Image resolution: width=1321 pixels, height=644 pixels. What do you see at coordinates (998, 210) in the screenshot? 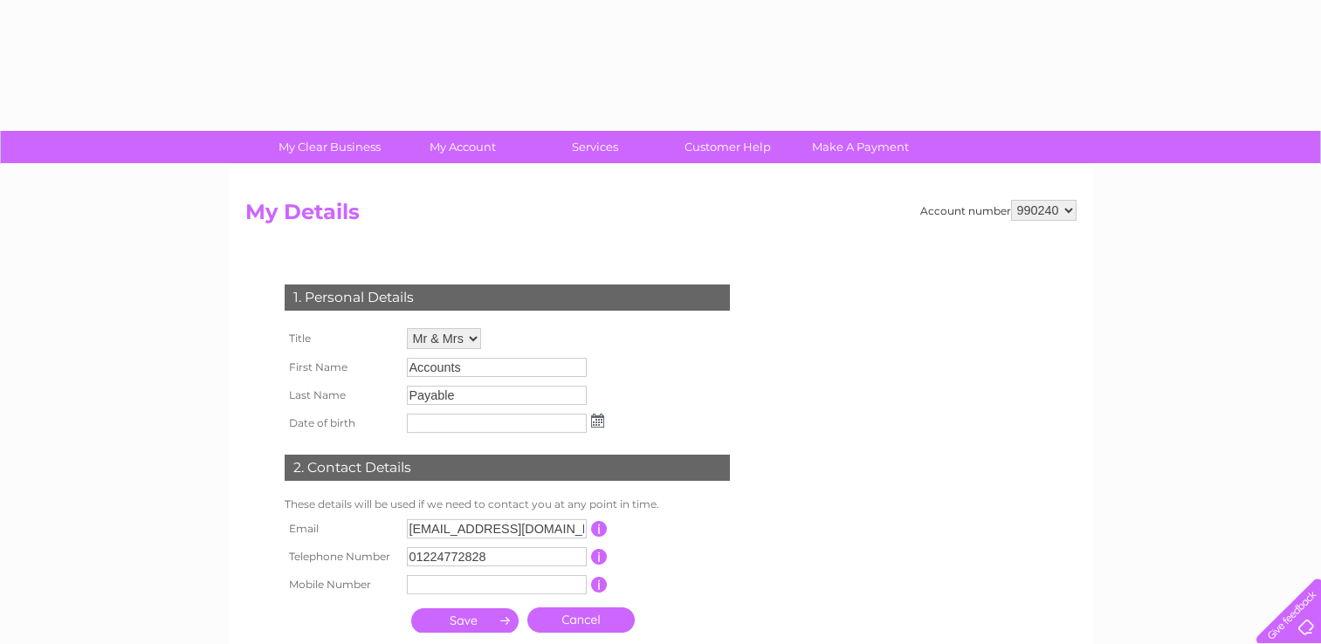
I see `div: Account number` at bounding box center [998, 210].